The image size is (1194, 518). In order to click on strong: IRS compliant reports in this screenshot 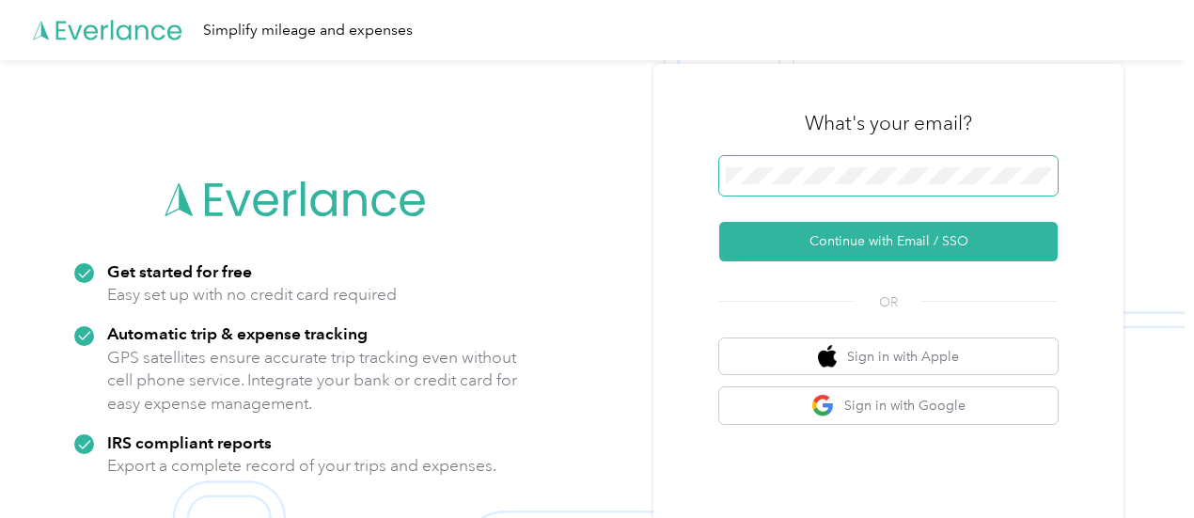, I will do `click(189, 442)`.